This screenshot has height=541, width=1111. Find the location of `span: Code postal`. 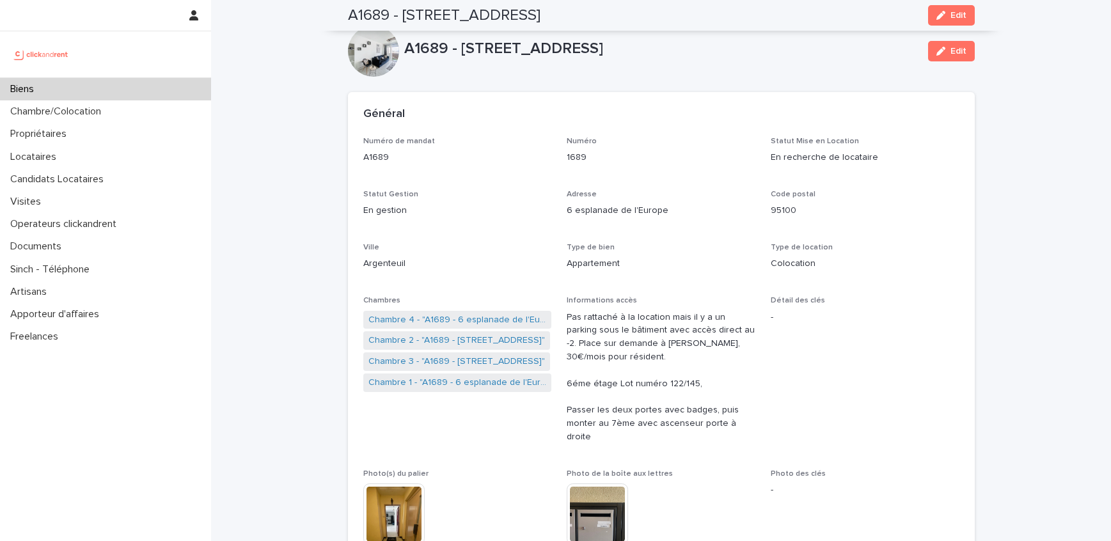

span: Code postal is located at coordinates (793, 194).